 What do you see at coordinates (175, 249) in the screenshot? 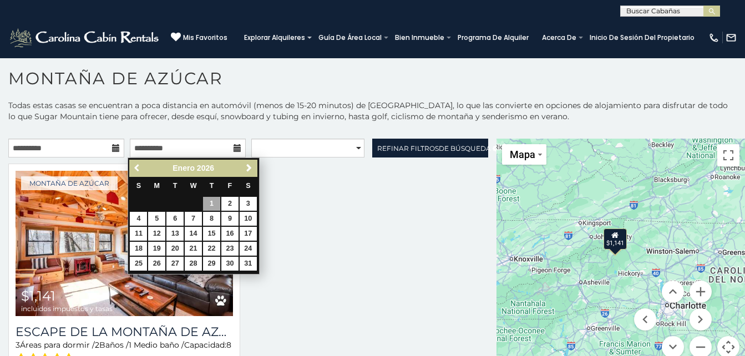
I see `a: 20` at bounding box center [175, 249].